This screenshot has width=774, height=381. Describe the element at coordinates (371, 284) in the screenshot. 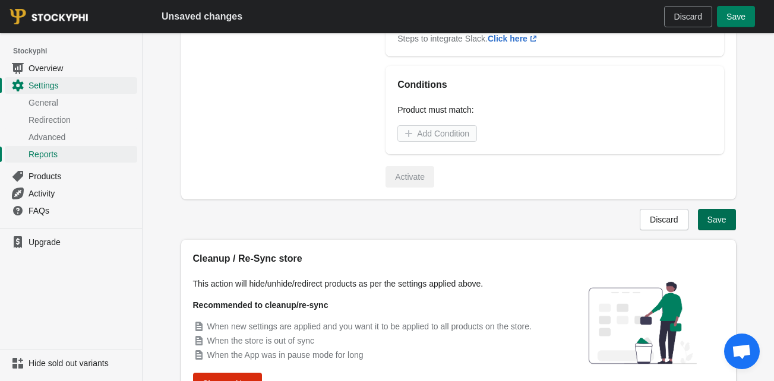

I see `p: This action will hide/unhide/redirect products as per the settings applied above.` at that location.